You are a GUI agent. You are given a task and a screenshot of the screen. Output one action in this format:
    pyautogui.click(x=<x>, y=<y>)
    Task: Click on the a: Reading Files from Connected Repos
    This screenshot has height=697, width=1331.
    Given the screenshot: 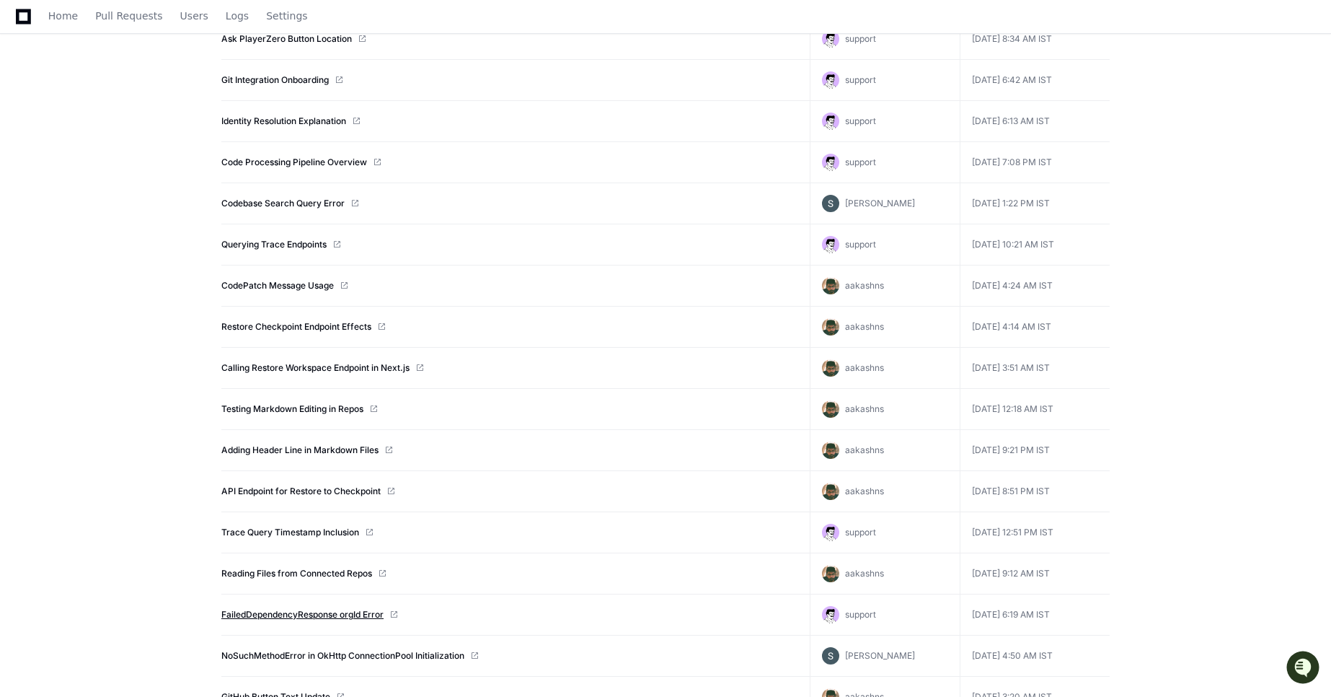 What is the action you would take?
    pyautogui.click(x=296, y=573)
    